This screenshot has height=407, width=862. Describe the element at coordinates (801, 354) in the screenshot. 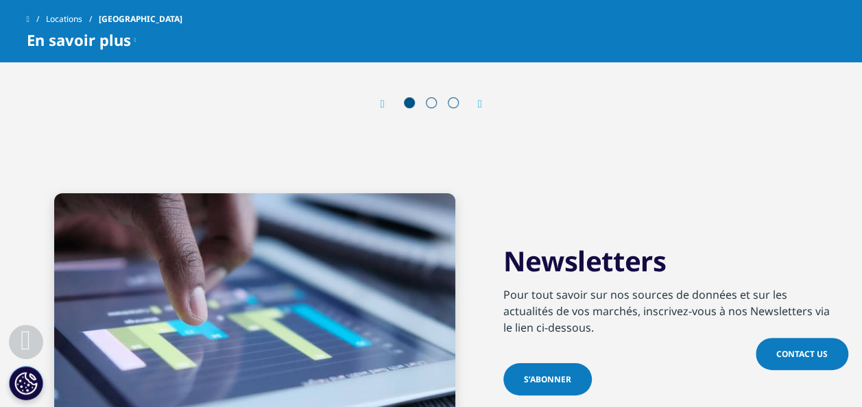

I see `span: Contact Us` at that location.